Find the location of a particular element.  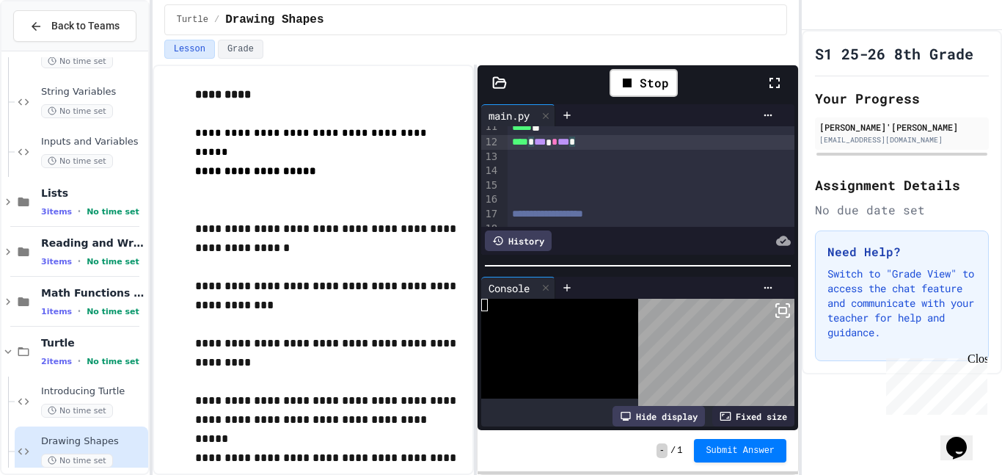

span: Lists is located at coordinates (93, 193).